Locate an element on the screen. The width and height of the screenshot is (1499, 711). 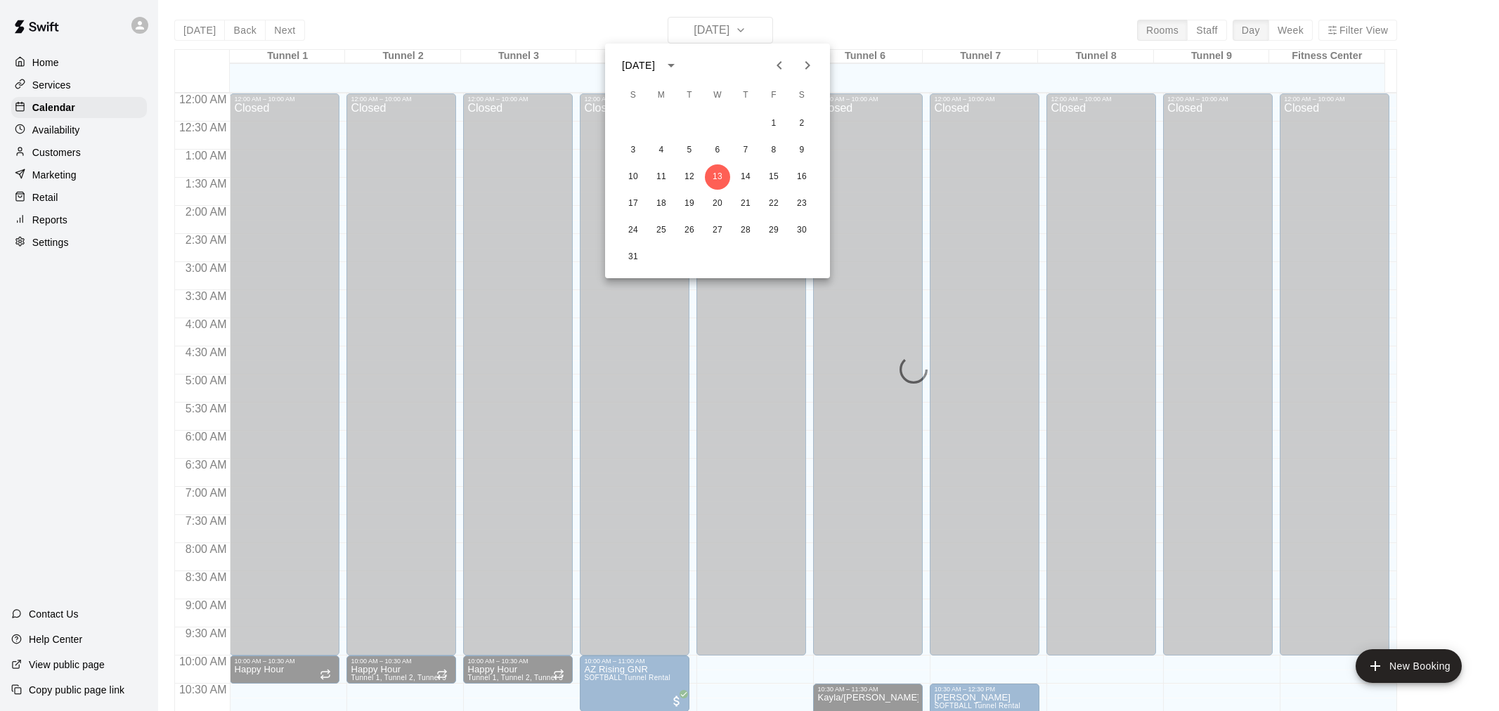
span: Sunday is located at coordinates (633, 96).